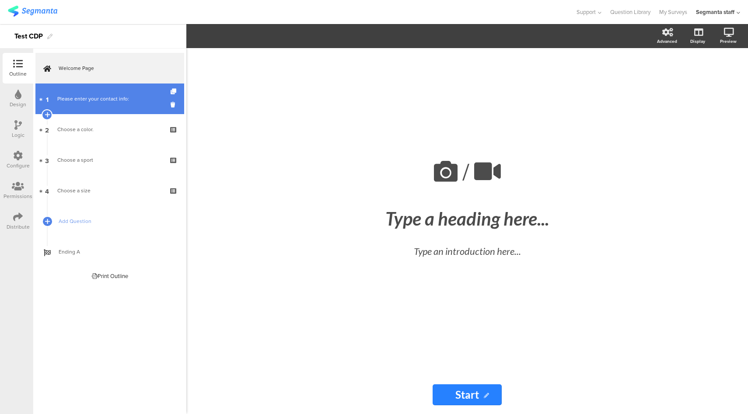 The image size is (748, 414). I want to click on div: Advanced, so click(667, 41).